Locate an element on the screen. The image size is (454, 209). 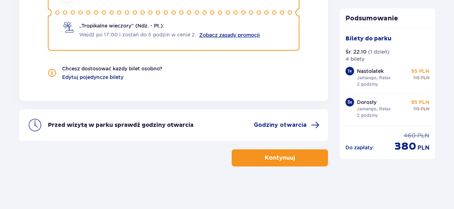
span: Edytuj pojedyncze bilety is located at coordinates (93, 77).